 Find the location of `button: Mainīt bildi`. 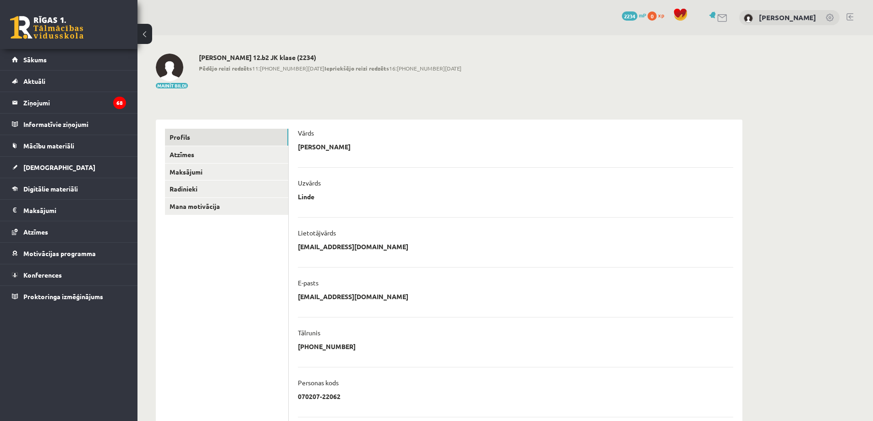

button: Mainīt bildi is located at coordinates (172, 86).